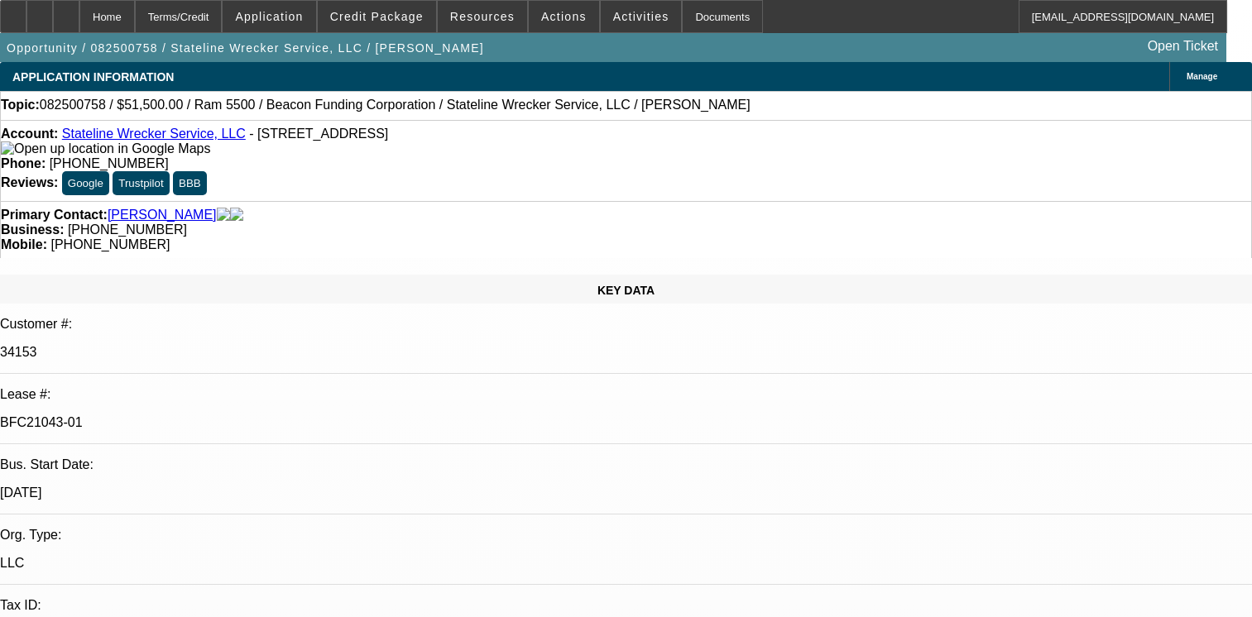 This screenshot has height=617, width=1252. Describe the element at coordinates (93, 77) in the screenshot. I see `span: APPLICATION INFORMATION` at that location.